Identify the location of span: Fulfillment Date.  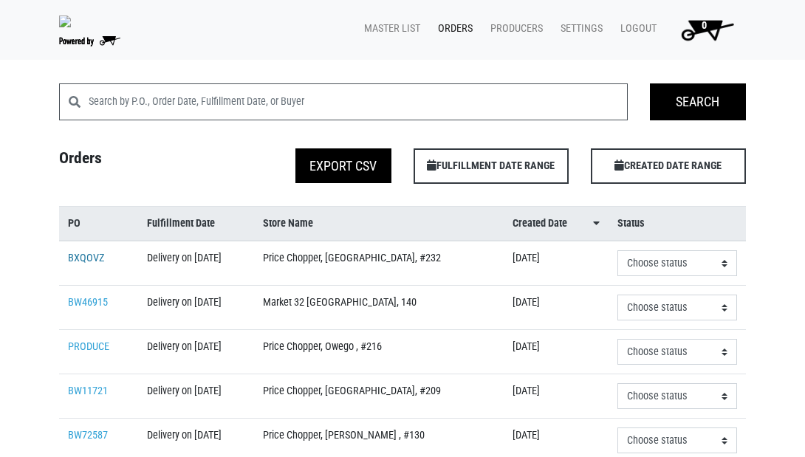
(181, 224).